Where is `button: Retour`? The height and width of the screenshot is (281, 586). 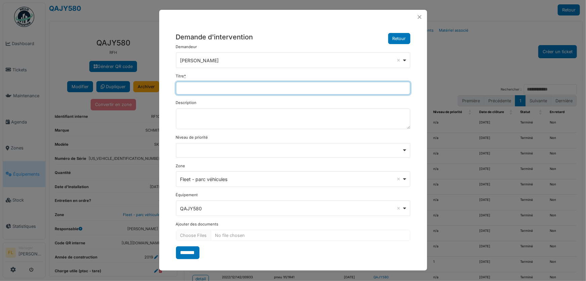
button: Retour is located at coordinates (400, 38).